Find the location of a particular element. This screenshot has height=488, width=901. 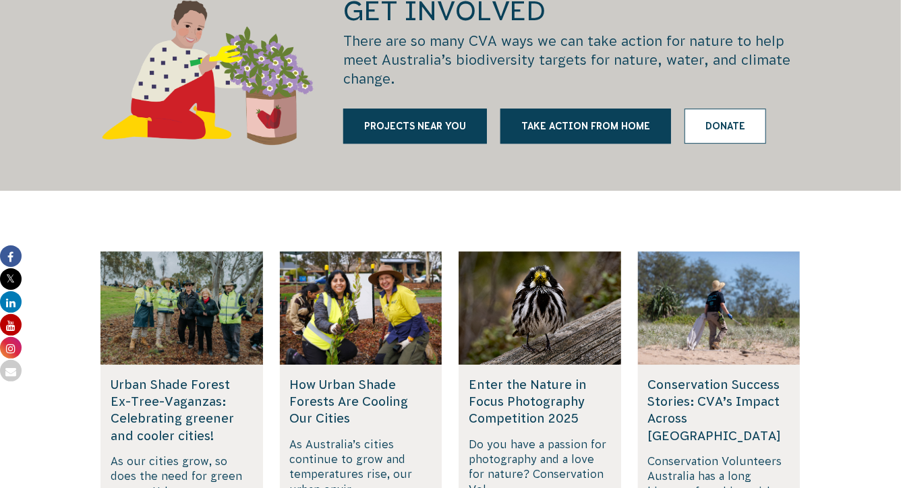

h5: Urban Shade Forest Ex-Tree-Vaganzas: Celebrating greener and cooler cities! is located at coordinates (181, 410).